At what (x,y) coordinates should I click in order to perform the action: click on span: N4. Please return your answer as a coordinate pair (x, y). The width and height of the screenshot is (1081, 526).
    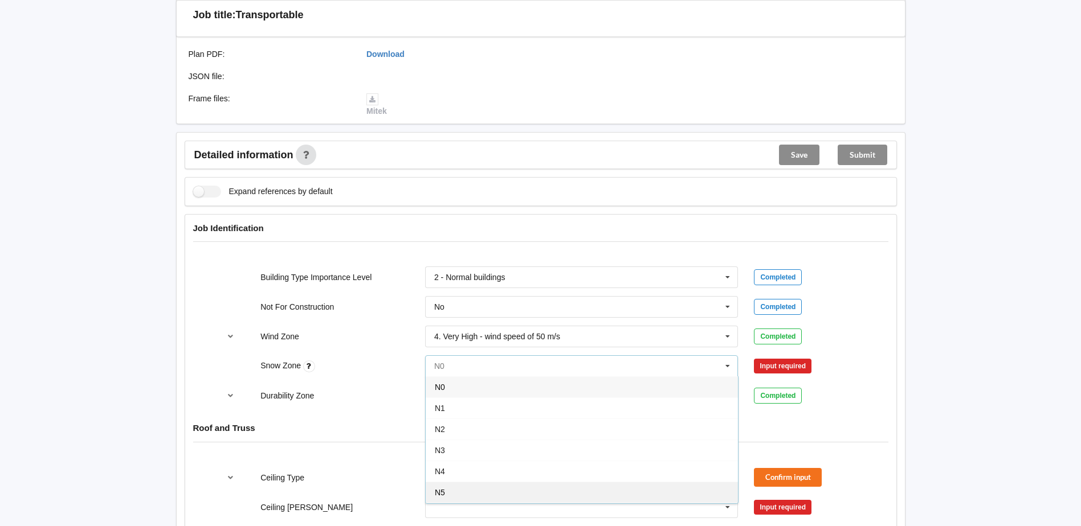
    Looking at the image, I should click on (440, 472).